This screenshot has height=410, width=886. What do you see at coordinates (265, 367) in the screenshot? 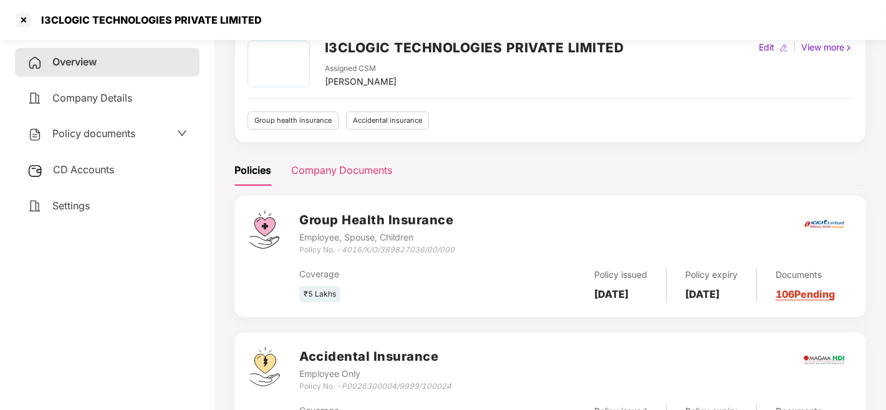
I see `img: svg+xml;base64,PHN2ZyB4bWxucz0iaHR0cDovL3d3dy53My5vcmcvMjAwMC9zdmciIHdpZHRoPSI0OS4zMjEiIGhlaWdodD...` at bounding box center [265, 367].